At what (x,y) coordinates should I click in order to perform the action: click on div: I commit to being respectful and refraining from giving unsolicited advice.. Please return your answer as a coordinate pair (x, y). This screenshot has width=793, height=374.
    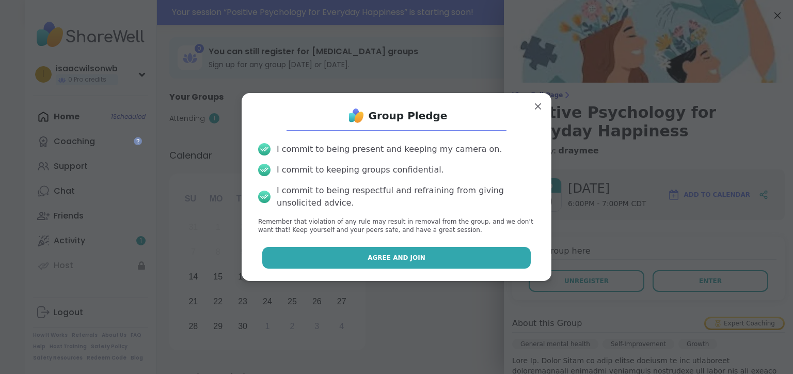
    Looking at the image, I should click on (406, 197).